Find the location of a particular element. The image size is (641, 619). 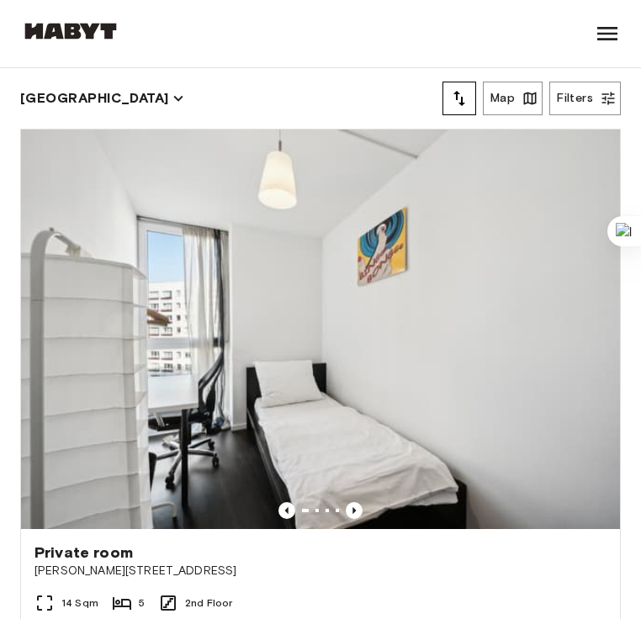

span: 14 Sqm is located at coordinates (80, 603).